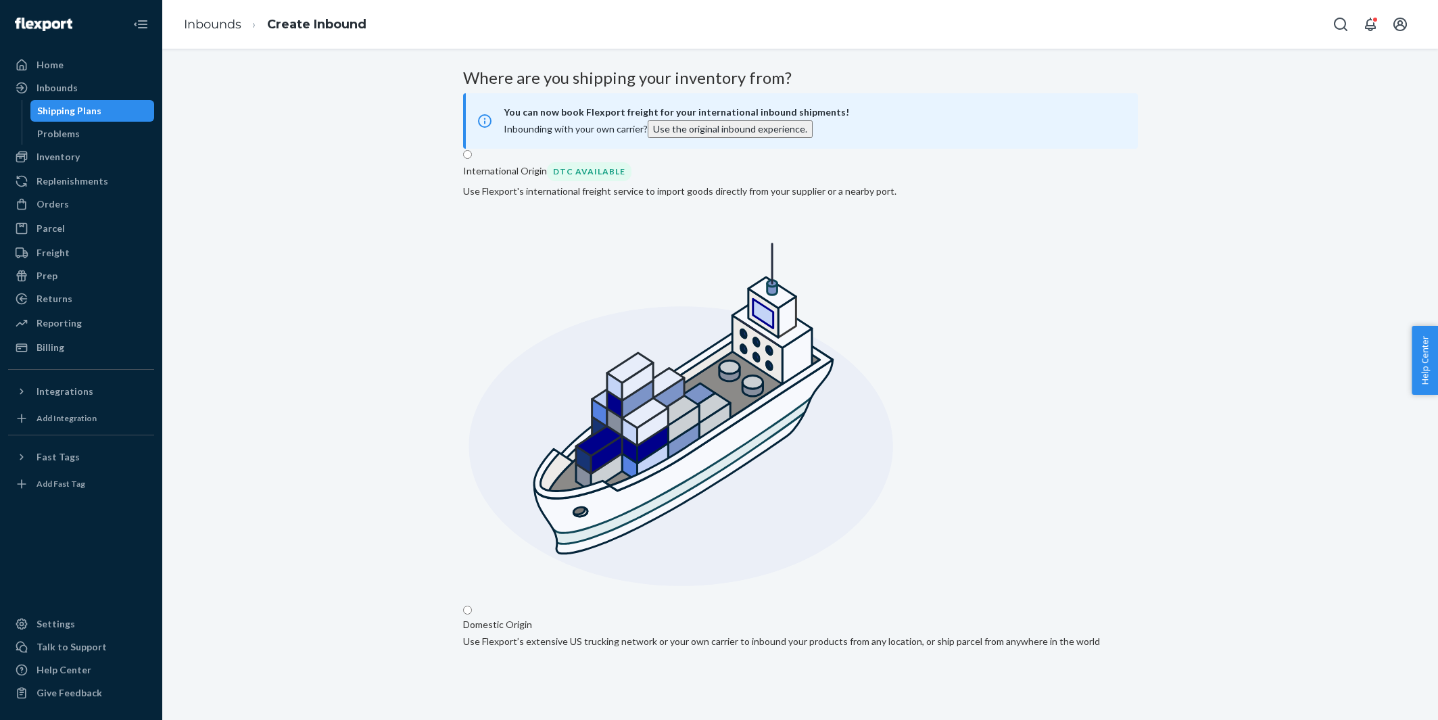 The image size is (1438, 720). Describe the element at coordinates (72, 181) in the screenshot. I see `div: Replenishments` at that location.